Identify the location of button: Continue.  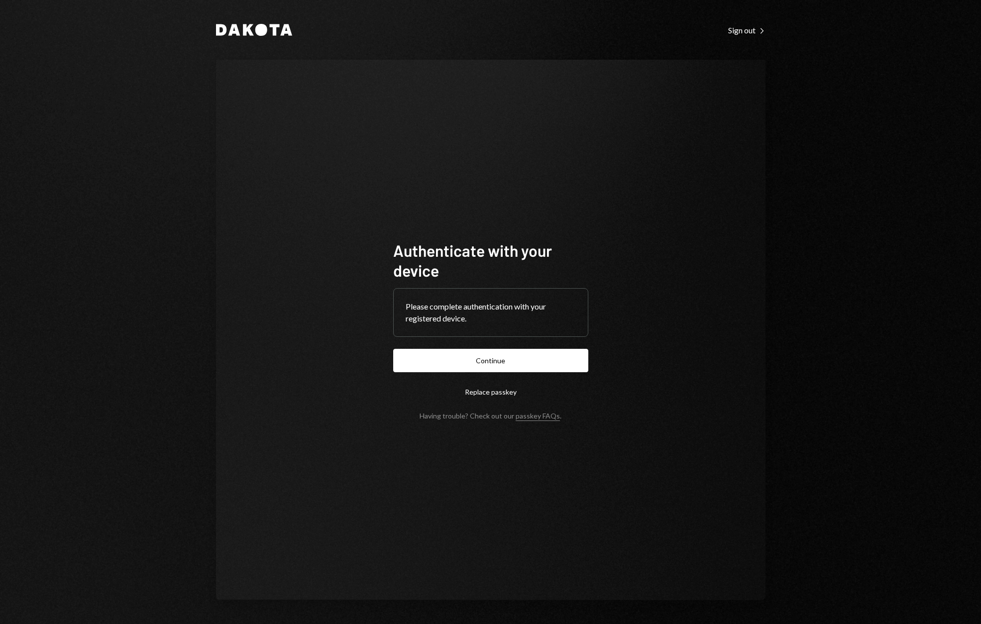
(491, 361).